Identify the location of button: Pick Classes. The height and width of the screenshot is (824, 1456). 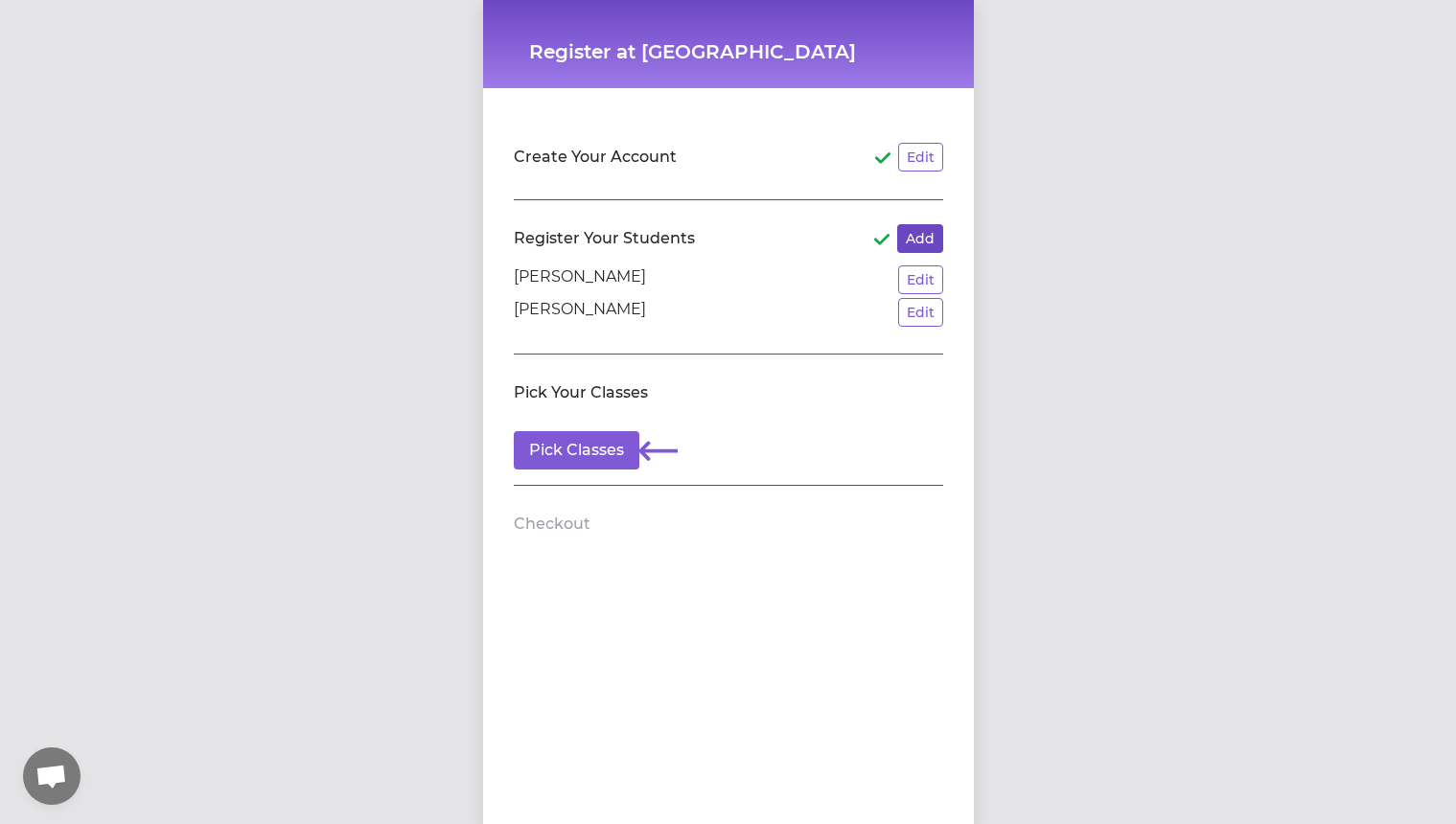
(576, 450).